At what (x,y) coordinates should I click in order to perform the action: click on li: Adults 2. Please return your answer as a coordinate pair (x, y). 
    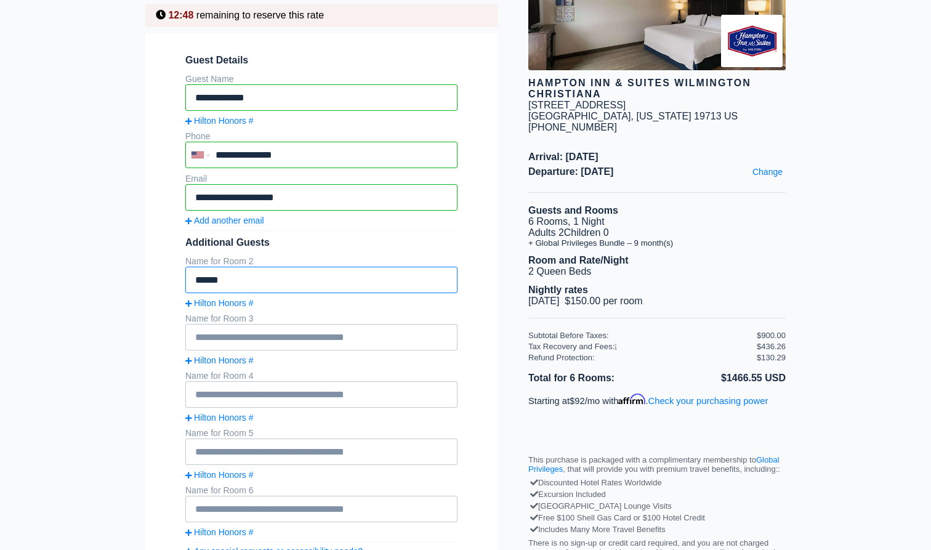
    Looking at the image, I should click on (657, 233).